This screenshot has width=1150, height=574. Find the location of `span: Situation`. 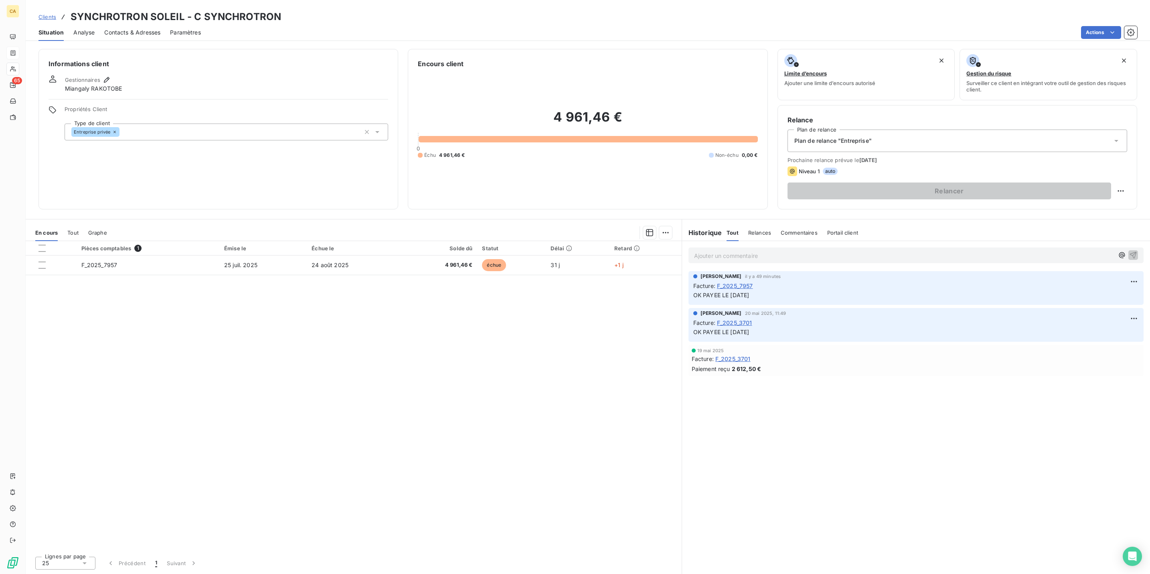

span: Situation is located at coordinates (51, 32).